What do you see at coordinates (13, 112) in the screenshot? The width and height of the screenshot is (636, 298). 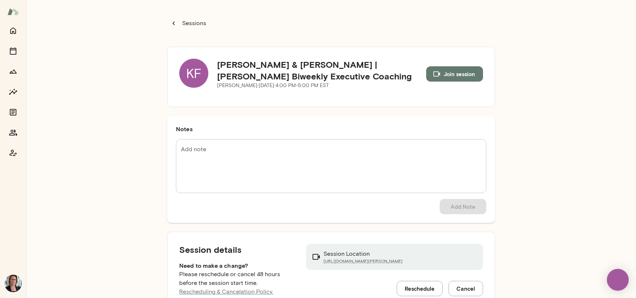 I see `button: Documents` at bounding box center [13, 112].